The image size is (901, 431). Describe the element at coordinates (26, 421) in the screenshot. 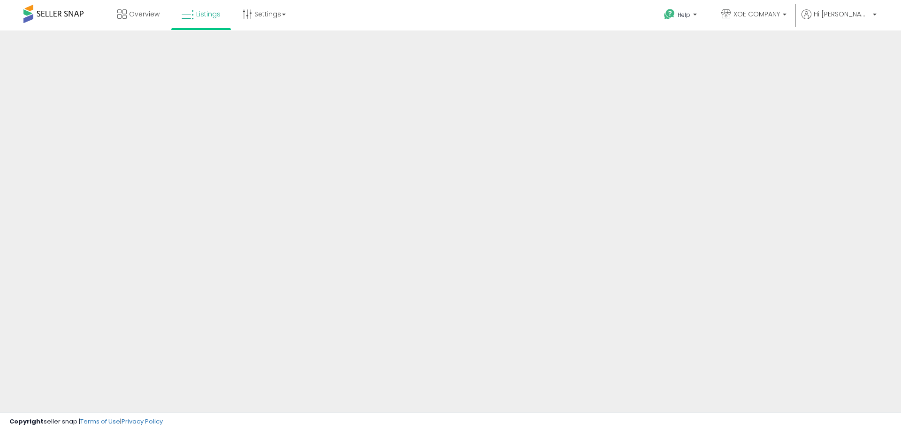

I see `strong: Copyright` at that location.